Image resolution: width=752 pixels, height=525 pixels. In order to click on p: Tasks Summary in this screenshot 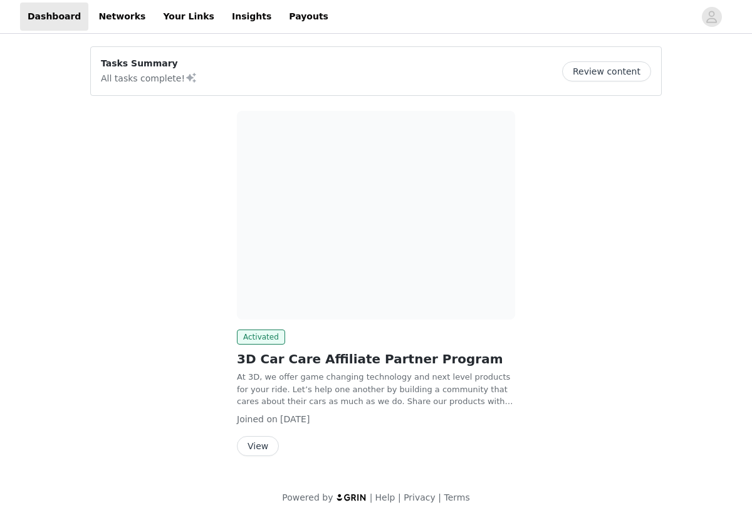, I will do `click(149, 63)`.